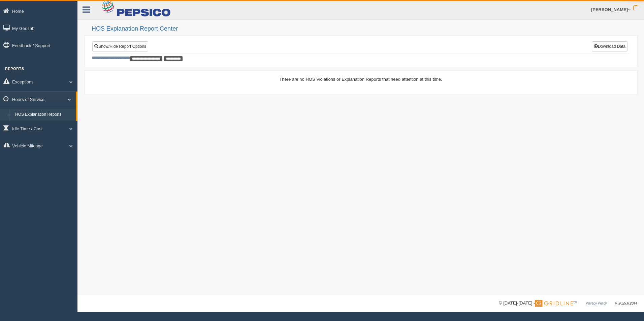  Describe the element at coordinates (44, 115) in the screenshot. I see `a: HOS Explanation Reports` at that location.